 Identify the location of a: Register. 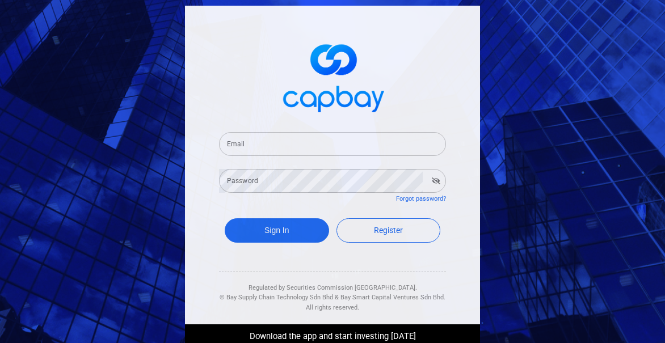
(389, 230).